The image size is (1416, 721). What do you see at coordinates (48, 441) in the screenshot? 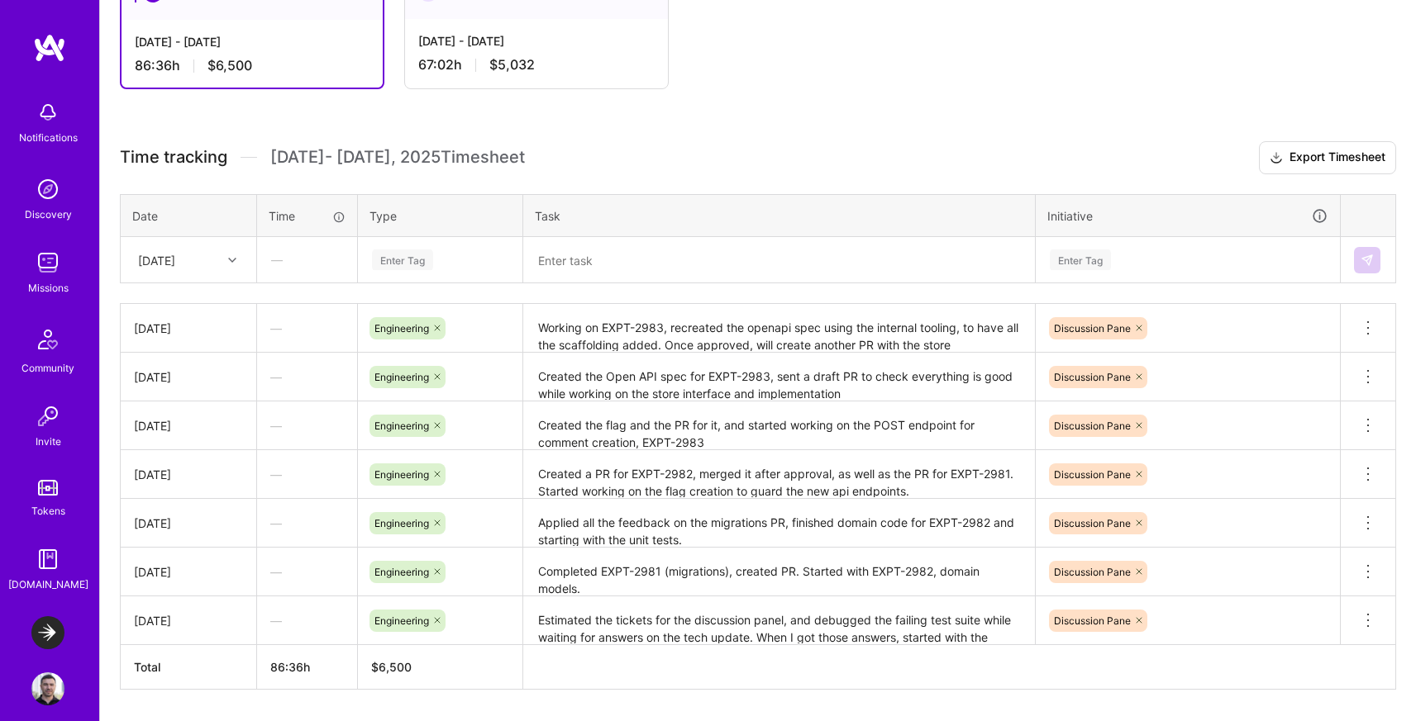
I see `div: Invite` at bounding box center [48, 441].